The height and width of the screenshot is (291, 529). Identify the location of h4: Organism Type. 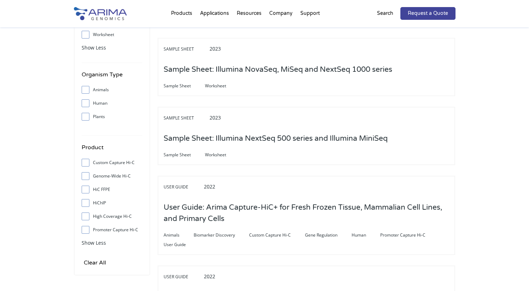
(112, 77).